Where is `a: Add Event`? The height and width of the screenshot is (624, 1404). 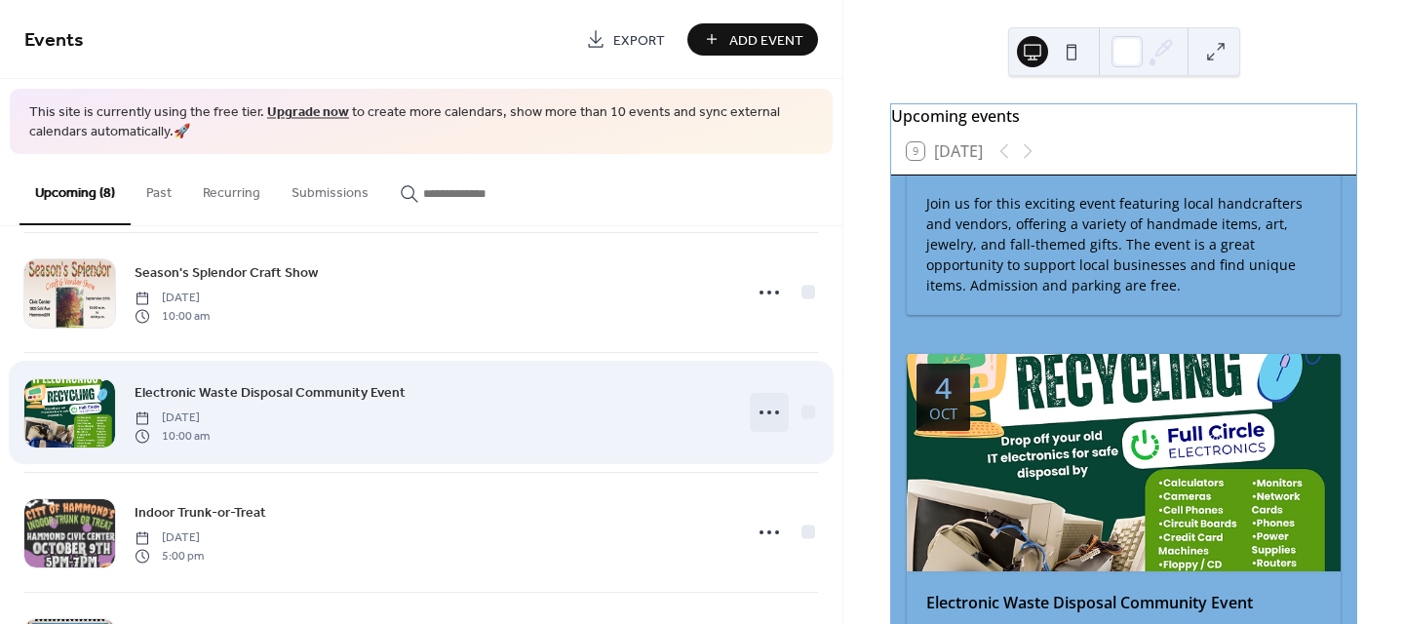 a: Add Event is located at coordinates (753, 39).